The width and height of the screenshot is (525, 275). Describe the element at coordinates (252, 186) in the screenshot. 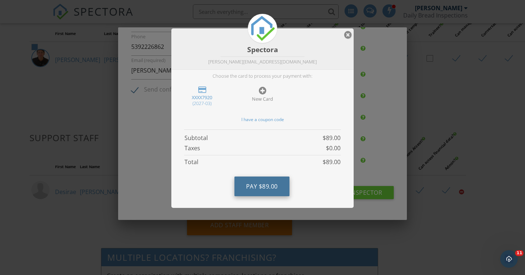

I see `span: Pay` at that location.